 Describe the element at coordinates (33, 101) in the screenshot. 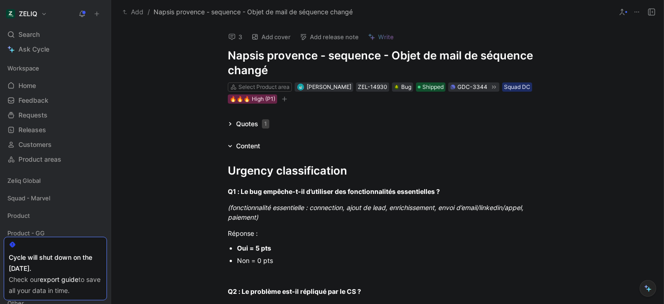

I see `span: Feedback` at that location.